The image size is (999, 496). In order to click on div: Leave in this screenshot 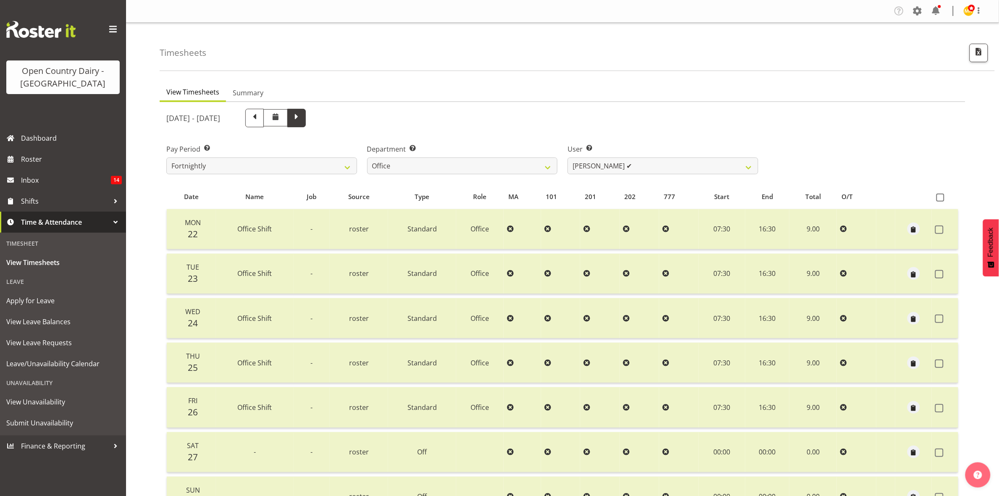, I will do `click(63, 282)`.